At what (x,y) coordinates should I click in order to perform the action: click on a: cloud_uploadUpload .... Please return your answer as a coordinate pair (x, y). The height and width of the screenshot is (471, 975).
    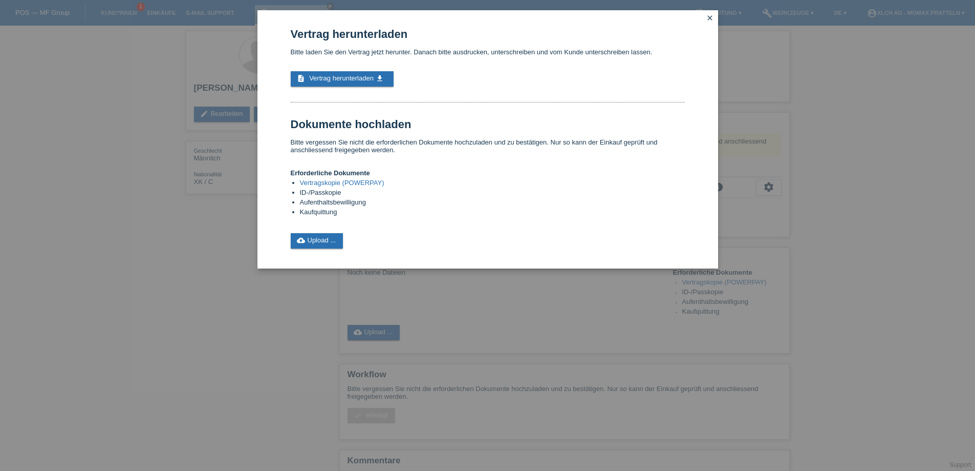
    Looking at the image, I should click on (317, 241).